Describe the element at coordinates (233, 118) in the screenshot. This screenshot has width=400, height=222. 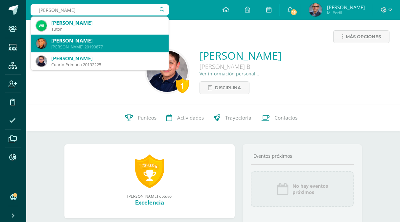
I see `a: Trayectoria` at that location.